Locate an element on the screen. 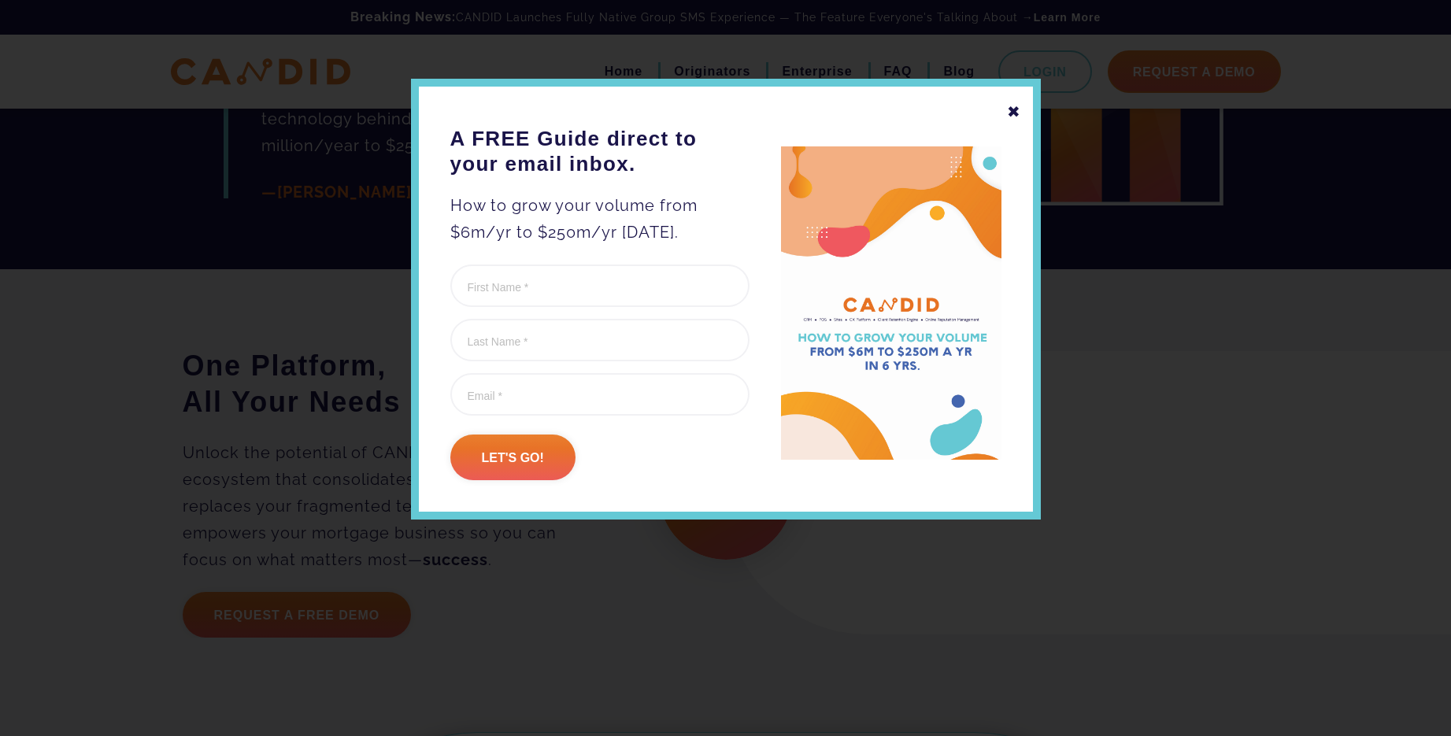  input: Let's go! is located at coordinates (513, 457).